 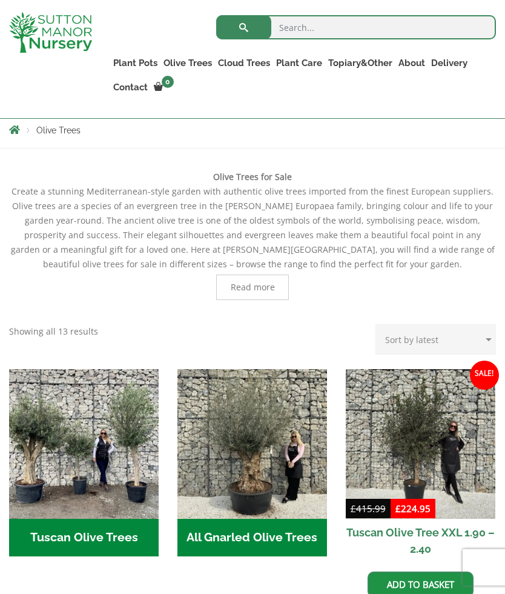 I want to click on a: Olive Trees, so click(x=188, y=63).